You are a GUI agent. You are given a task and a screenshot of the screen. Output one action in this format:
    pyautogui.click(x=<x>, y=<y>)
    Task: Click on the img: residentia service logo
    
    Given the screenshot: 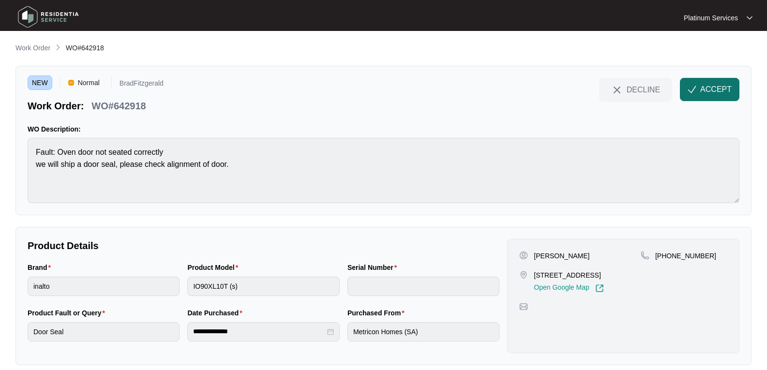 What is the action you would take?
    pyautogui.click(x=48, y=17)
    